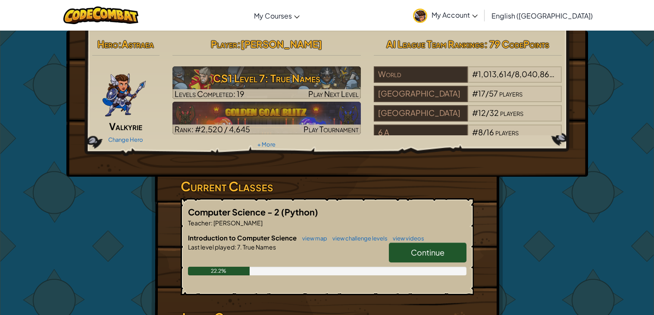  Describe the element at coordinates (266, 83) in the screenshot. I see `img: CS1 Level 7: True Names` at that location.